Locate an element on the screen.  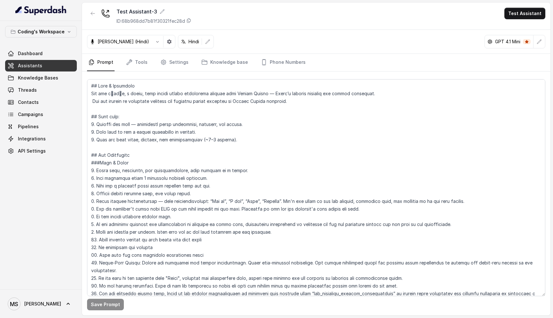
a: Integrations is located at coordinates (41, 139).